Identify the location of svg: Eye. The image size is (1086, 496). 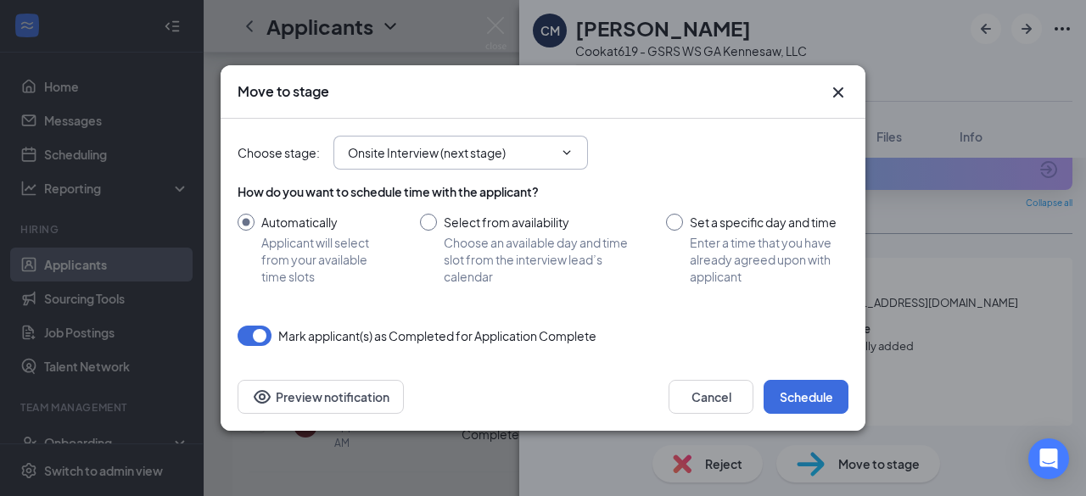
(262, 397).